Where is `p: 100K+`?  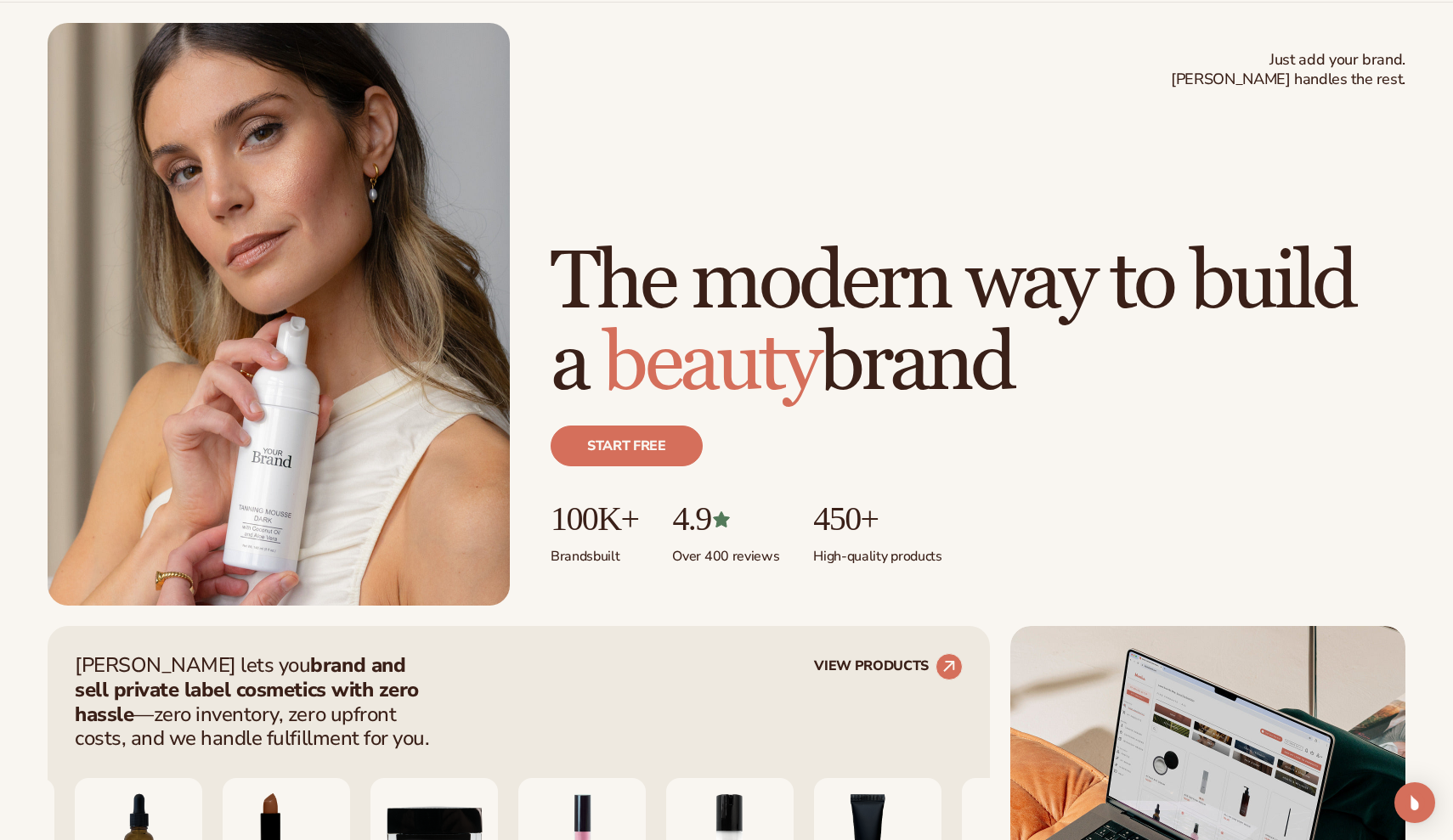
p: 100K+ is located at coordinates (594, 519).